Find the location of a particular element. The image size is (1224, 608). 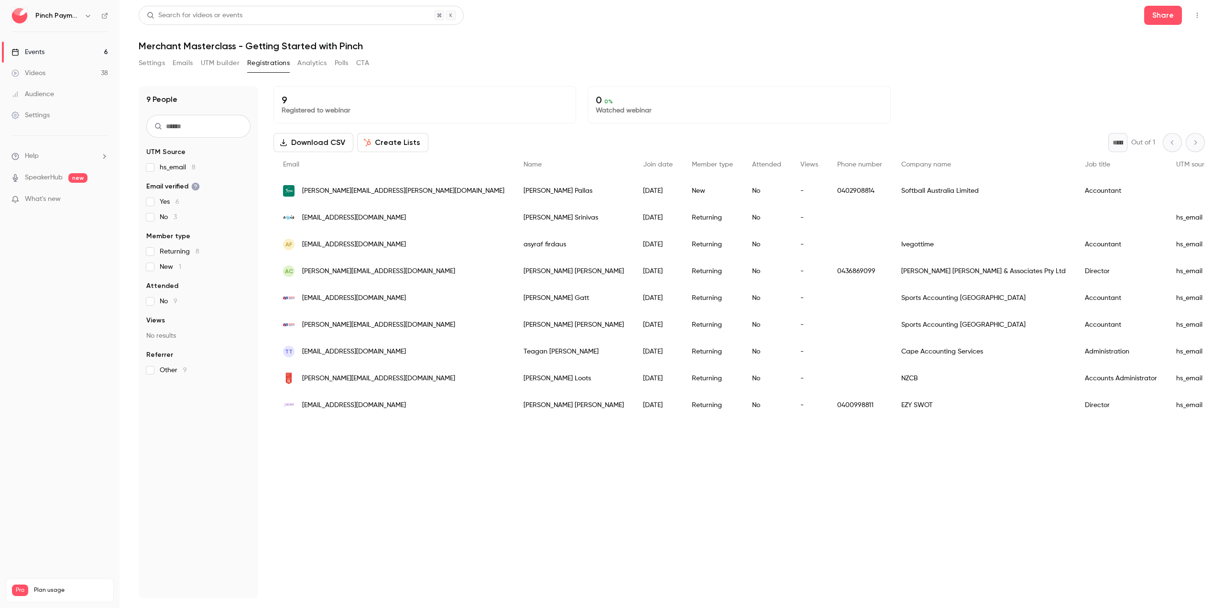

p: Out of 1 is located at coordinates (1143, 142).